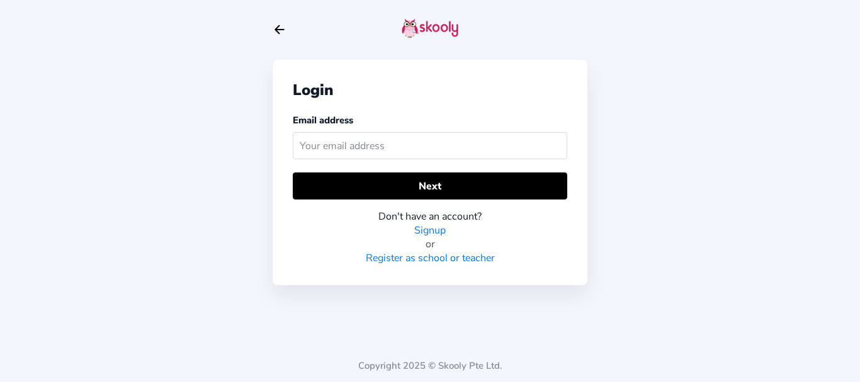  Describe the element at coordinates (430, 186) in the screenshot. I see `button: Next` at that location.